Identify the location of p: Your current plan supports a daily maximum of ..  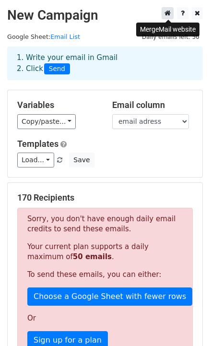
(105, 252).